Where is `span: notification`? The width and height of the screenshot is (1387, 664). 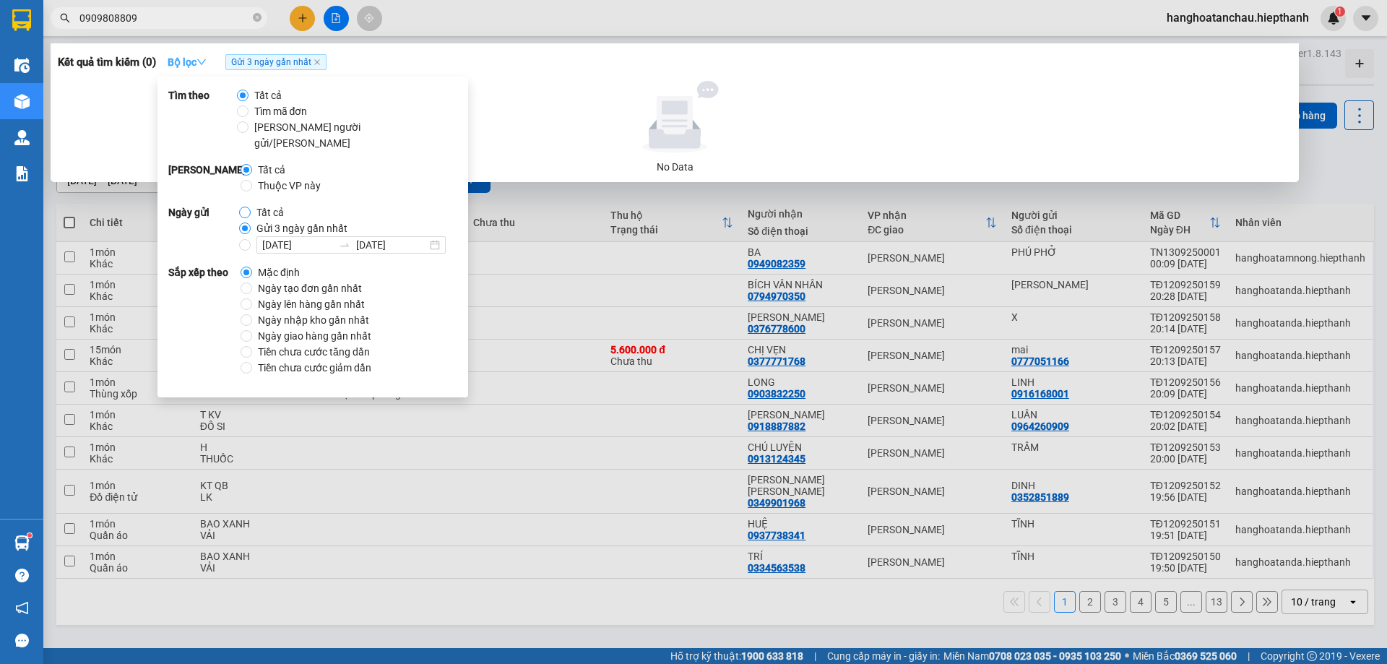 span: notification is located at coordinates (22, 608).